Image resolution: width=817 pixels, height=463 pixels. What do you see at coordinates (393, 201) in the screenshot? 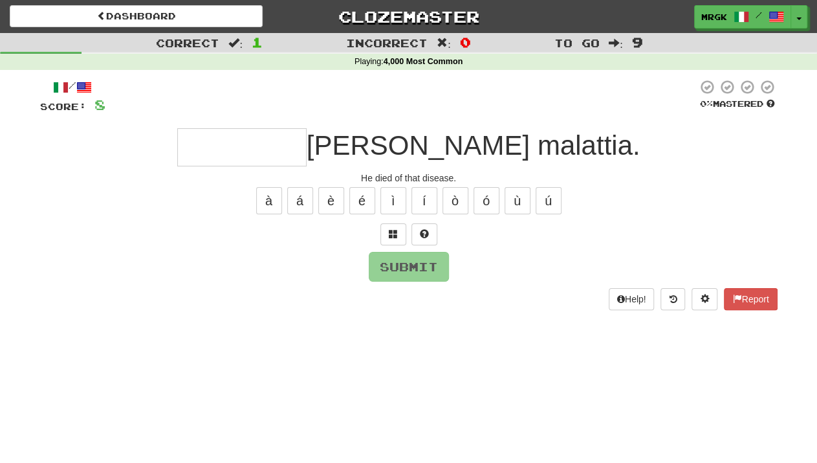
I see `button: ì` at bounding box center [393, 201].